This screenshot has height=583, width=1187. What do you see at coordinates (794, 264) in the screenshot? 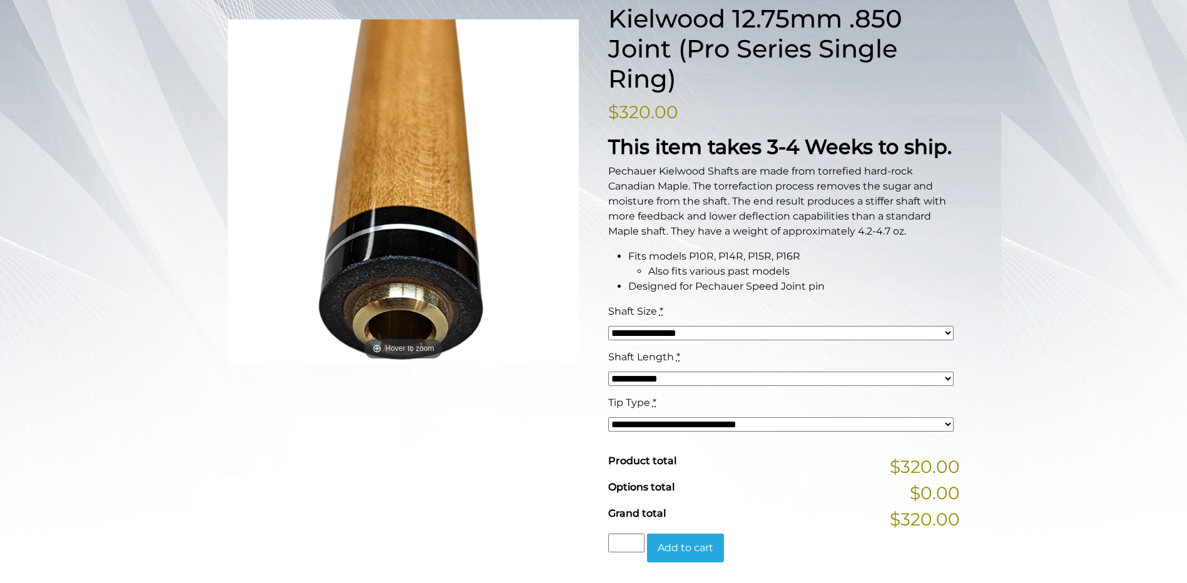
I see `li: Fits models P10R, P14R, P15R, P16R` at bounding box center [794, 264].